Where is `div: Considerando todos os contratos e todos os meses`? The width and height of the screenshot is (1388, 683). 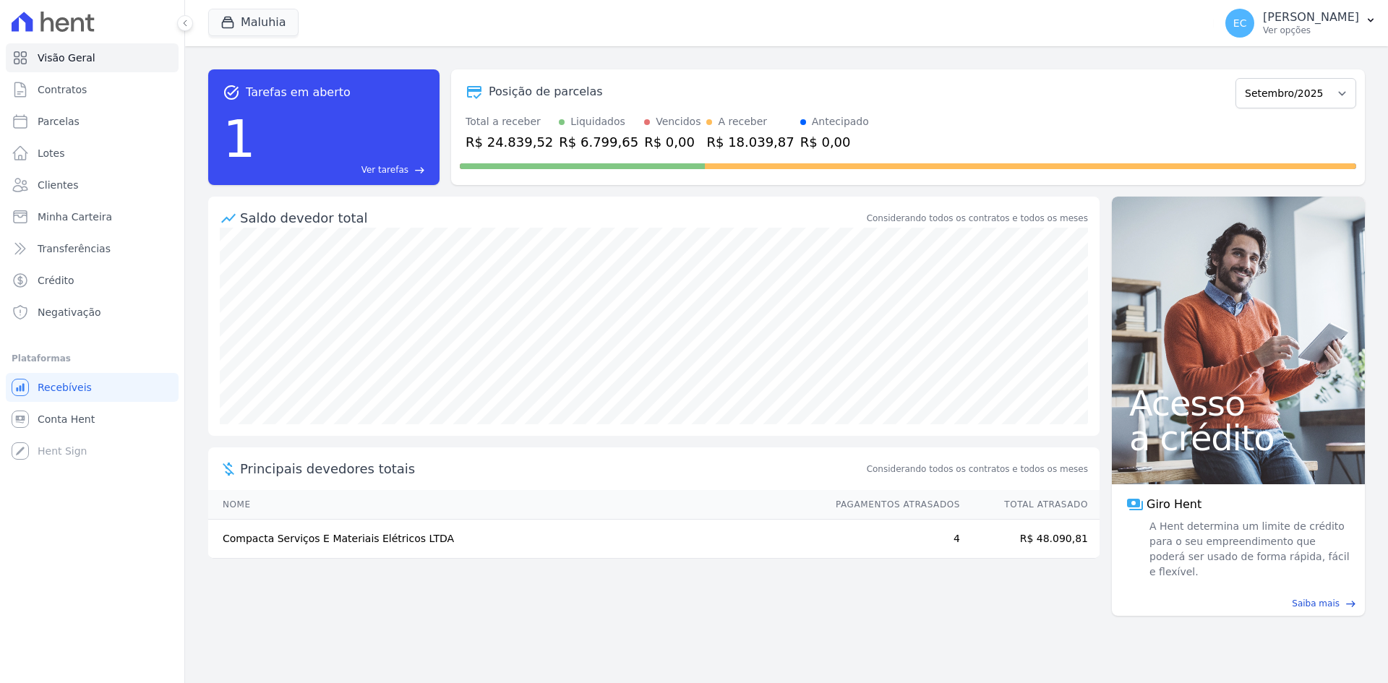 div: Considerando todos os contratos e todos os meses is located at coordinates (977, 218).